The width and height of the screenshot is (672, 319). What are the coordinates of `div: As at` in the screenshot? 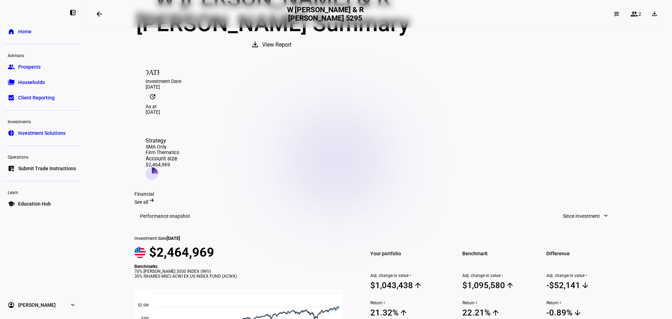 It's located at (378, 106).